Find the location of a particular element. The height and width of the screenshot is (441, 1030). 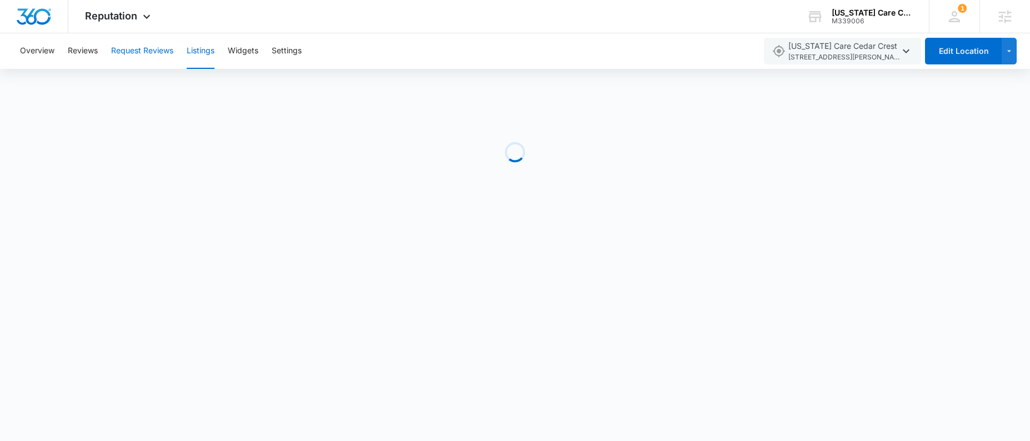

div: notifications count is located at coordinates (963, 8).